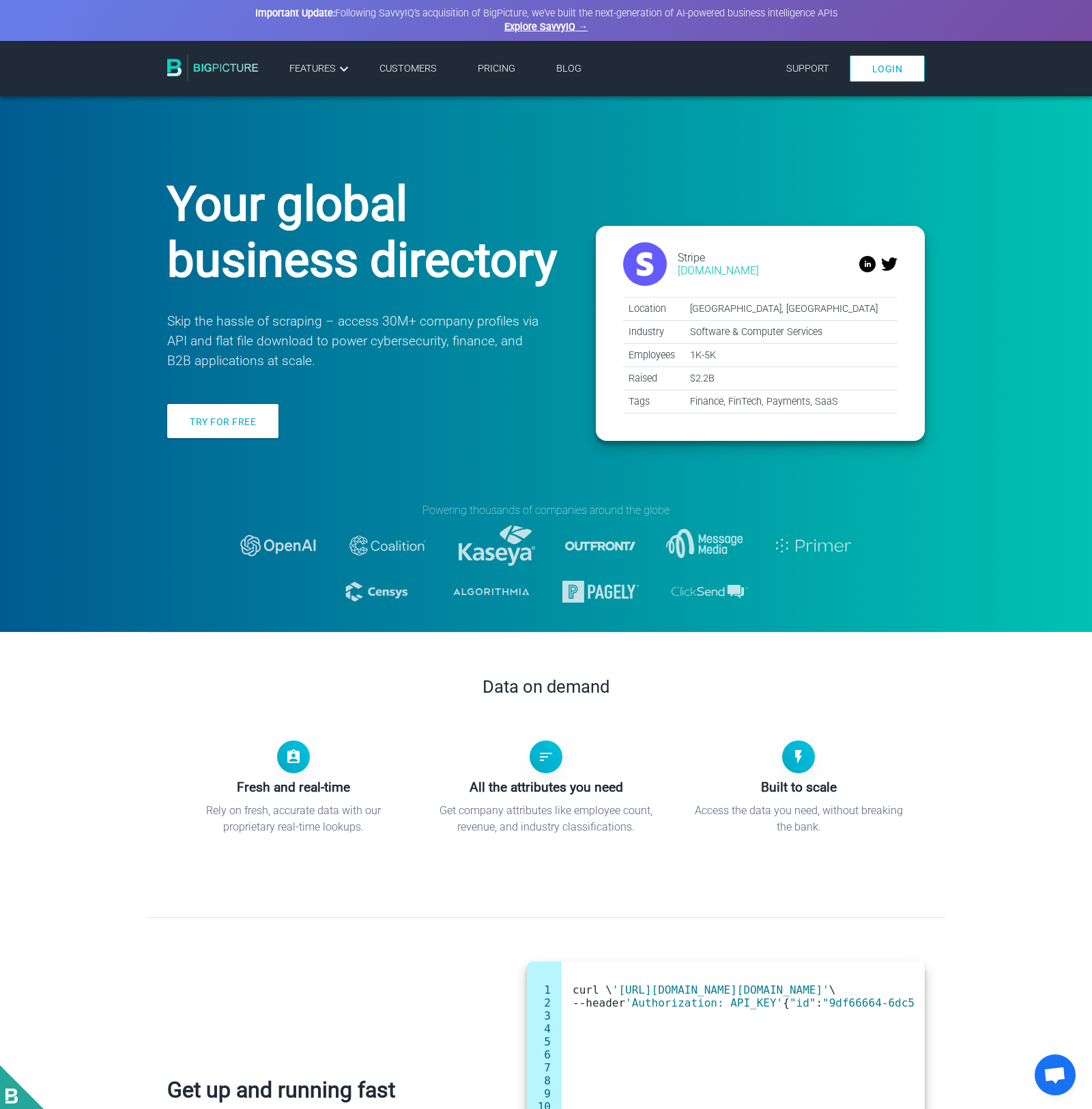 This screenshot has width=1092, height=1109. Describe the element at coordinates (323, 1090) in the screenshot. I see `h2: Get up and running fast` at that location.